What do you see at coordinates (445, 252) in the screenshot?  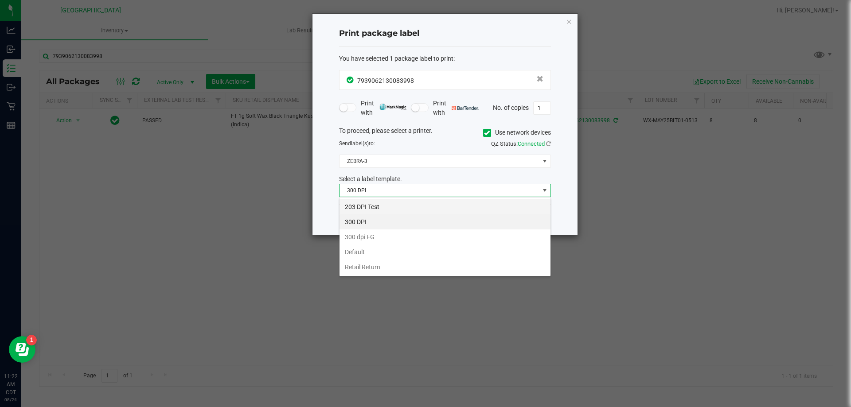 I see `li: Default` at bounding box center [445, 252].